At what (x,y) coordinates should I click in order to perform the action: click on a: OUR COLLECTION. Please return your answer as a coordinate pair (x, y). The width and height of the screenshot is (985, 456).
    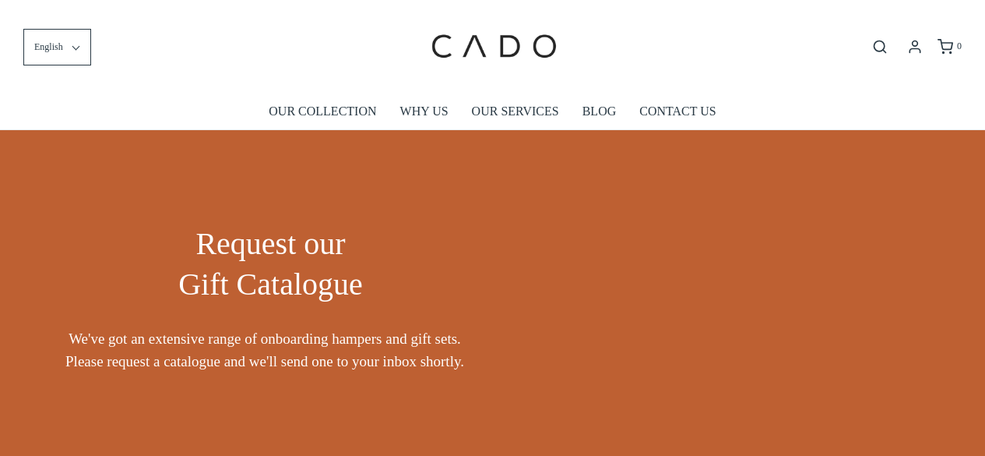
    Looking at the image, I should click on (322, 111).